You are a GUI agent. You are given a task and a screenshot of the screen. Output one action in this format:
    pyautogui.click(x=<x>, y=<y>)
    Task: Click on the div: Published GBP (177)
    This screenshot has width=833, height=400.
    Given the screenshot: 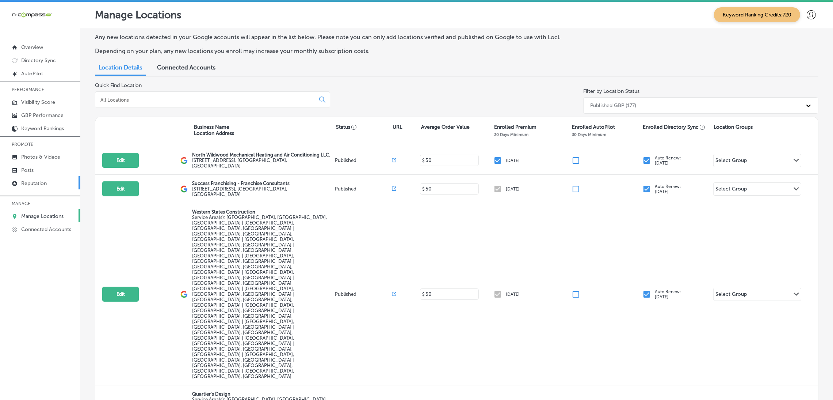 What is the action you would take?
    pyautogui.click(x=614, y=105)
    